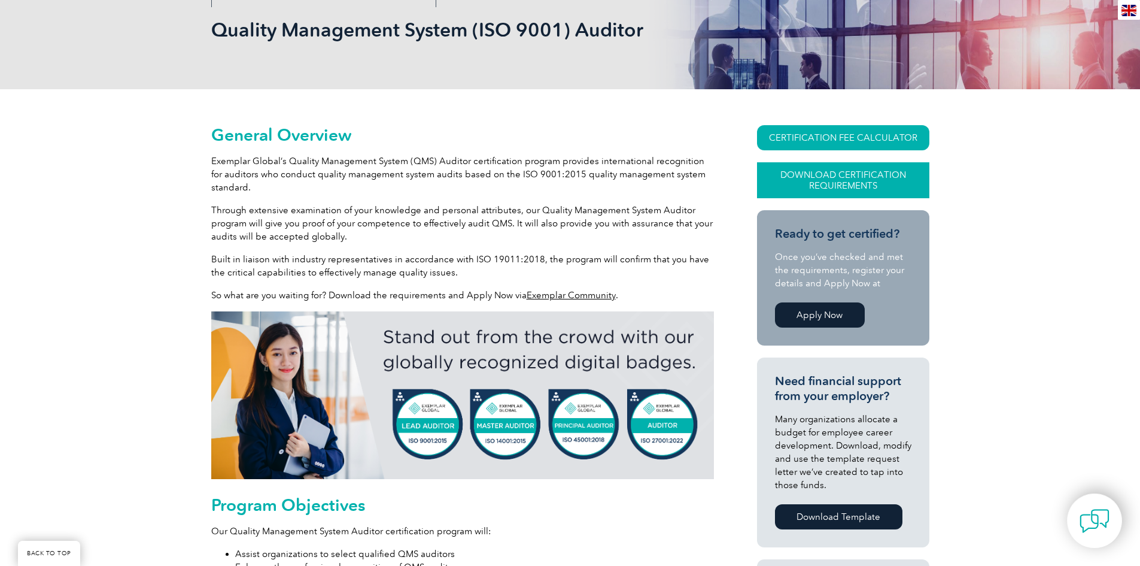  I want to click on h2: General Overview, so click(463, 135).